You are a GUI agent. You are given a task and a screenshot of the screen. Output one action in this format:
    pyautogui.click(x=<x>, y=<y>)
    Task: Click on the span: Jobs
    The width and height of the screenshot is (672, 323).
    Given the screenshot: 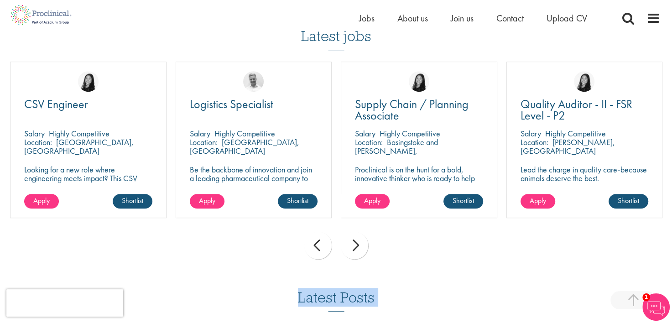 What is the action you would take?
    pyautogui.click(x=367, y=18)
    